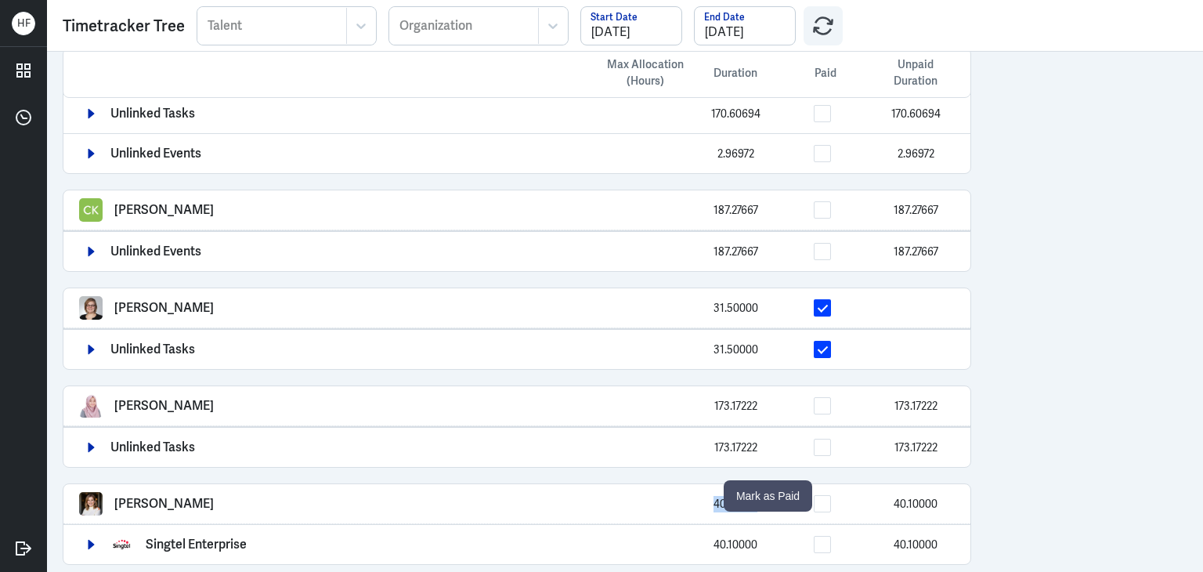 The height and width of the screenshot is (572, 1203). Describe the element at coordinates (91, 308) in the screenshot. I see `img: Robyn Hochstetler` at that location.